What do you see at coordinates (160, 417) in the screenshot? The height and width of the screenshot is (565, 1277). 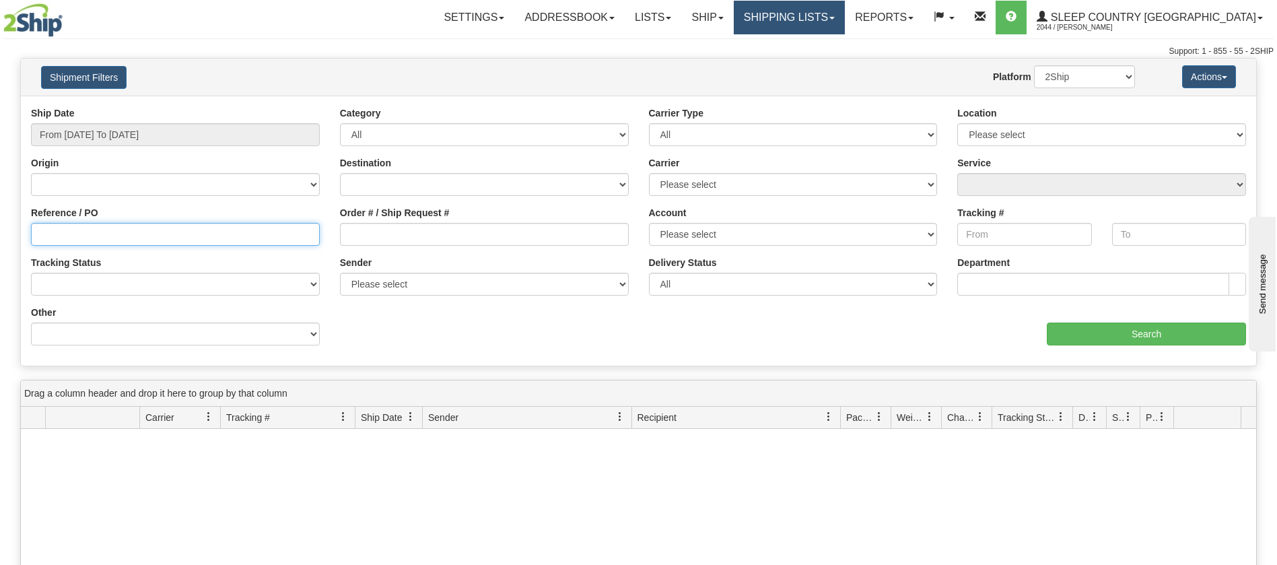 I see `span: Carrier` at bounding box center [160, 417].